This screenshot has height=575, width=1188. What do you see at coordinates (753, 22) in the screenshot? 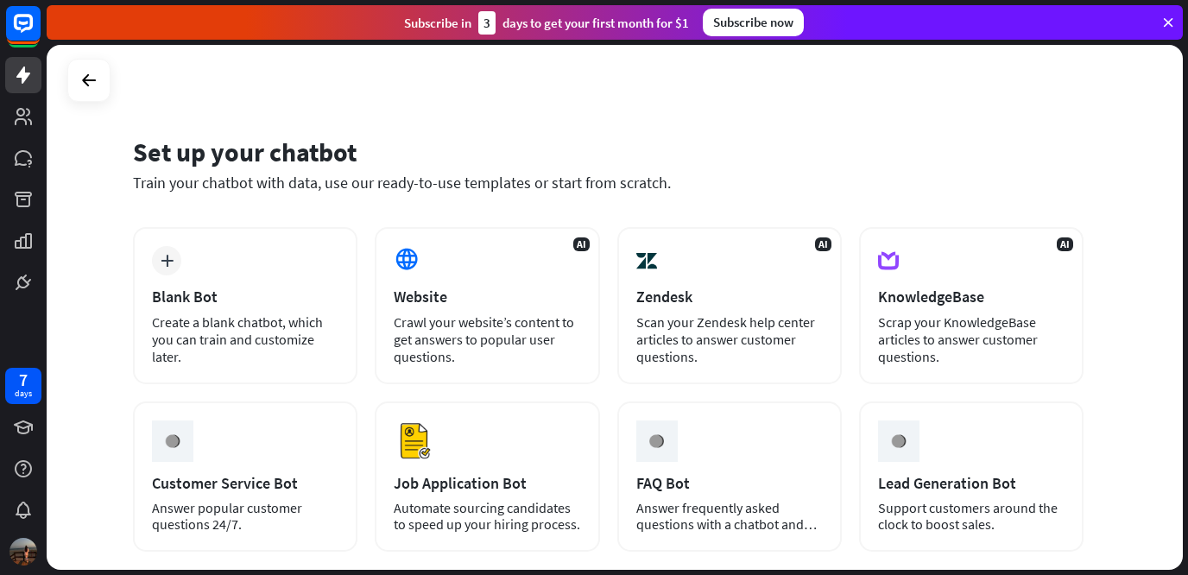
I see `div: Subscribe now` at bounding box center [753, 22].